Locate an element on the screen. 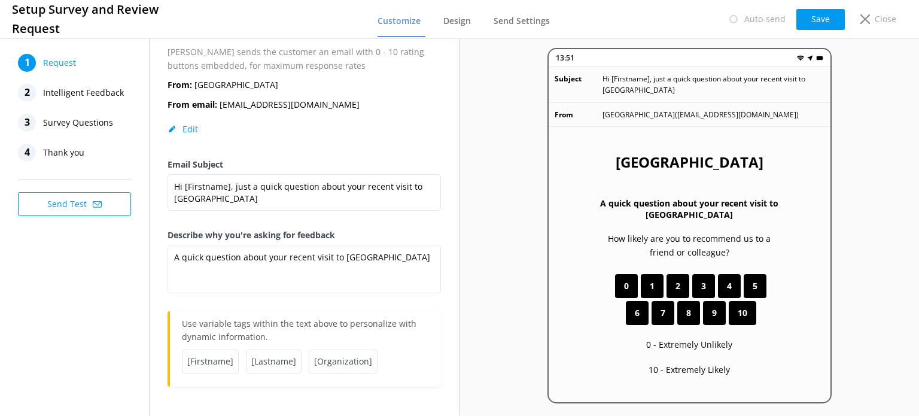 This screenshot has height=416, width=919. p: 10 - Extremely Likely is located at coordinates (689, 370).